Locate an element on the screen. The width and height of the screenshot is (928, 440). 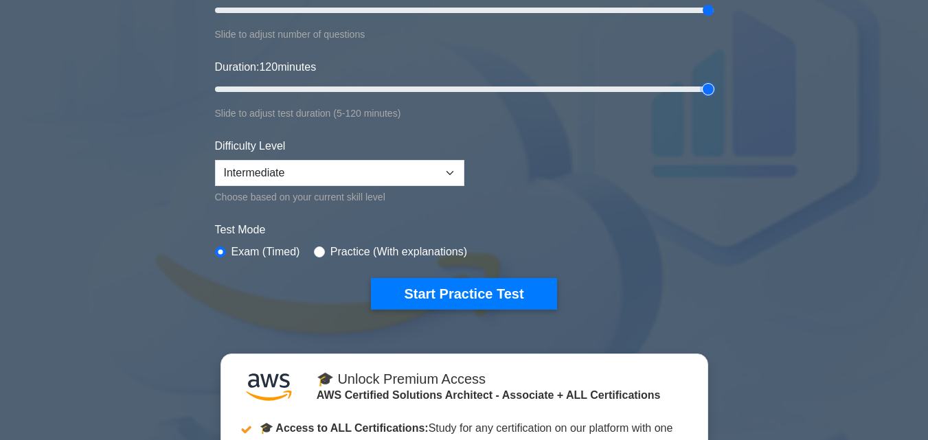
button: Start Practice Test is located at coordinates (464, 294).